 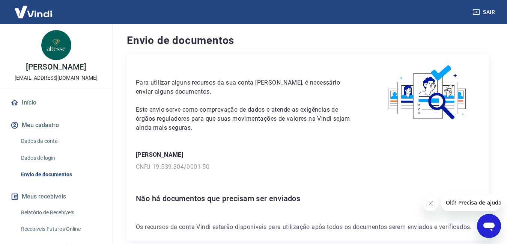 What do you see at coordinates (308, 41) in the screenshot?
I see `h4: Envio de documentos` at bounding box center [308, 41].